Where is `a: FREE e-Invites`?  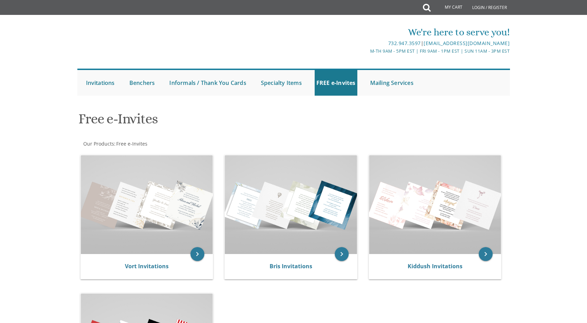 a: FREE e-Invites is located at coordinates (336, 83).